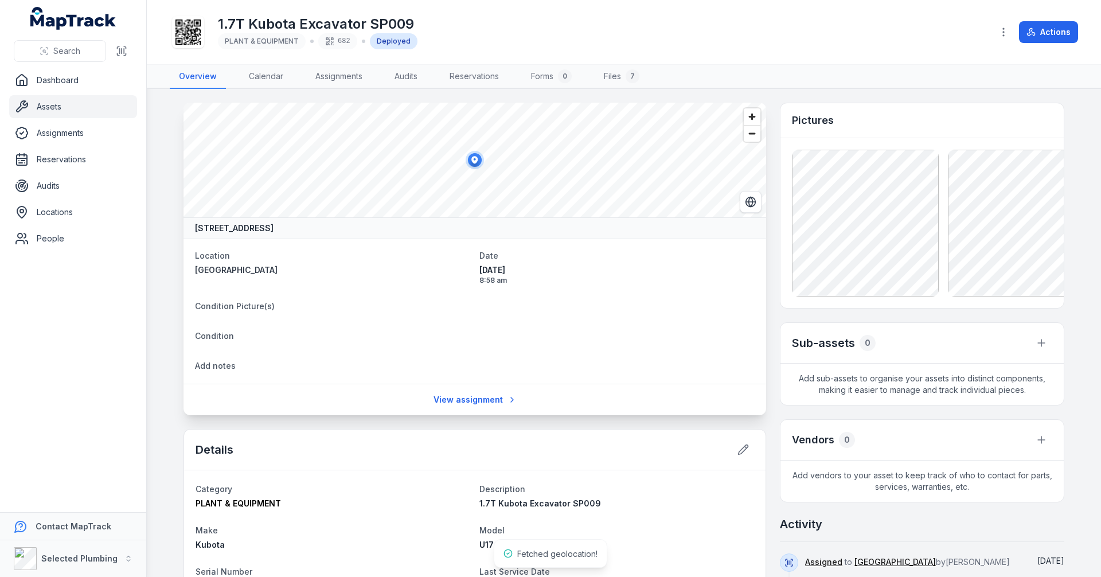  What do you see at coordinates (67, 51) in the screenshot?
I see `span: Search` at bounding box center [67, 51].